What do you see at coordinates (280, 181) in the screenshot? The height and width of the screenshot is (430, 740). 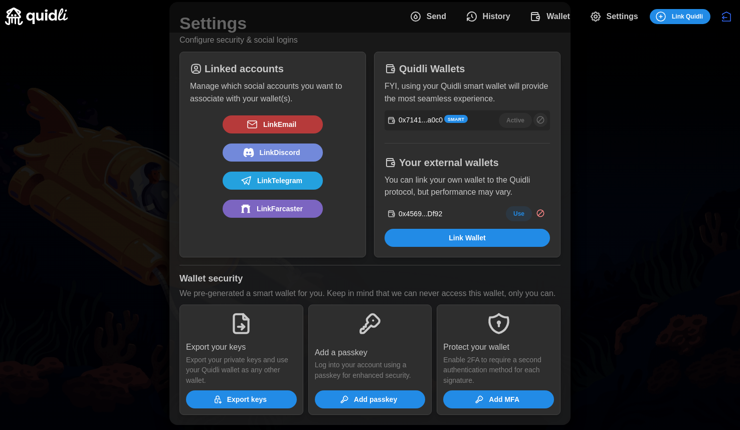 I see `span: Link Telegram` at bounding box center [280, 181].